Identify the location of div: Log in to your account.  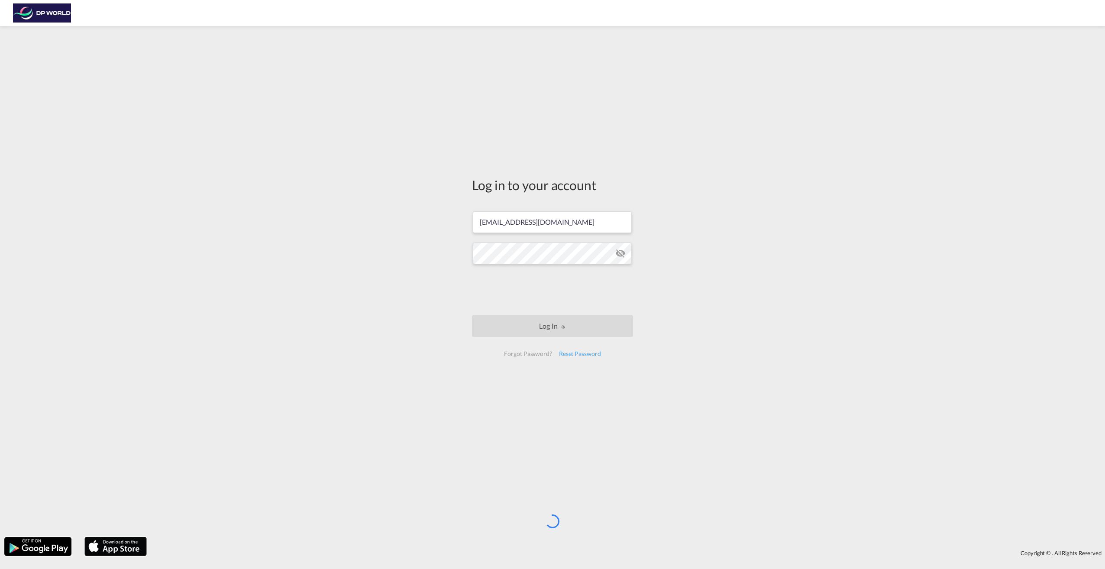
(552, 185).